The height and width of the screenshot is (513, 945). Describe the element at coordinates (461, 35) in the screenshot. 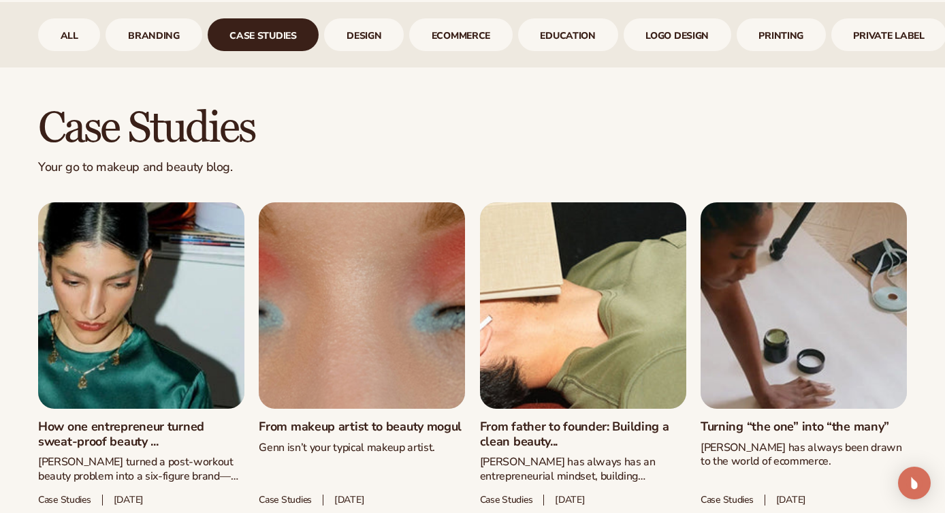

I see `div: 5 / 9` at that location.